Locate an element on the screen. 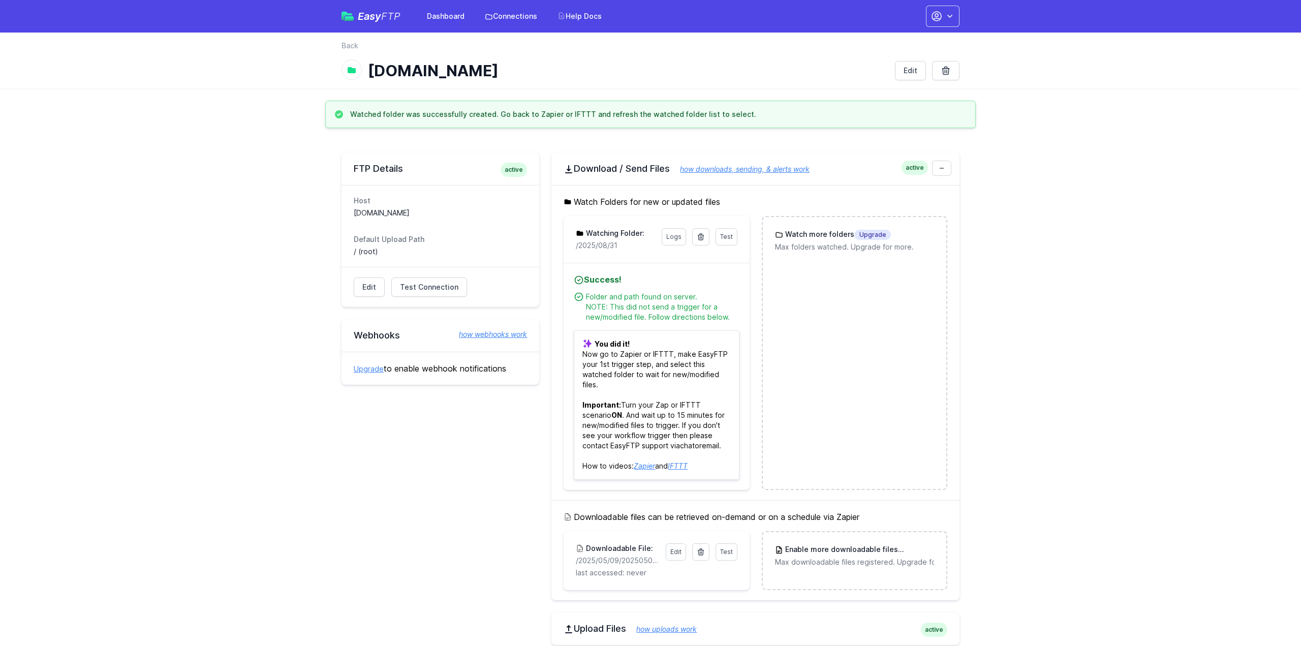 The image size is (1301, 646). p: Now go to Zapier or IFTTT, make EasyFTP your 1st trigger step, and select this watched folder to ... is located at coordinates (656, 405).